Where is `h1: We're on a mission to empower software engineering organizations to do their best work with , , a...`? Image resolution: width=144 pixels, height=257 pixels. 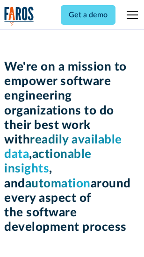
h1: We're on a mission to empower software engineering organizations to do their best work with , , a... is located at coordinates (72, 147).